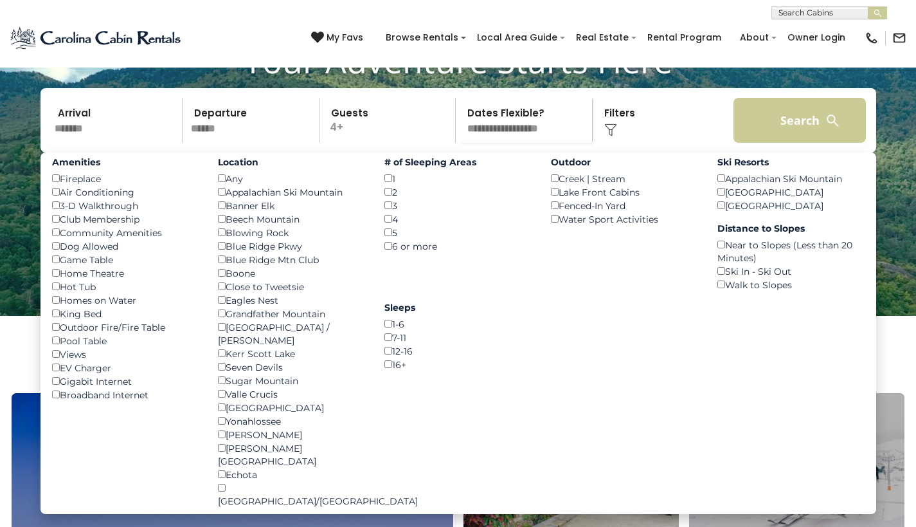 The image size is (916, 527). I want to click on span: My Favs, so click(345, 37).